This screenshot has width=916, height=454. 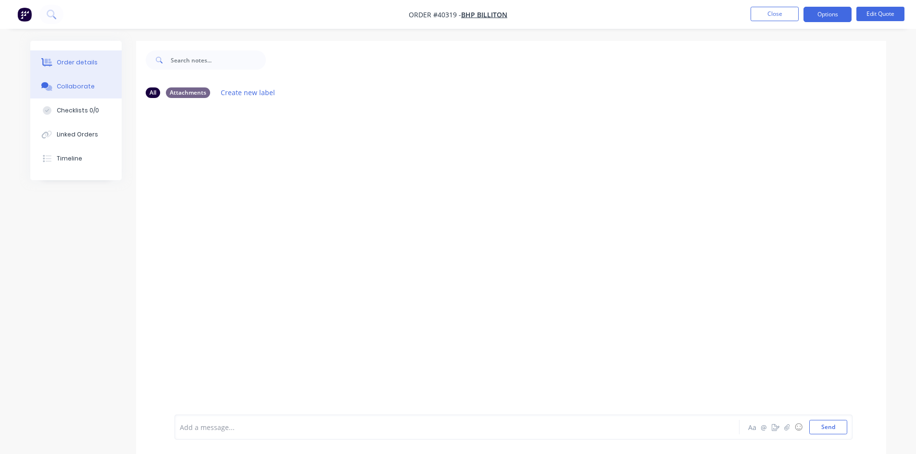 I want to click on div: Checklists 0/0, so click(x=78, y=111).